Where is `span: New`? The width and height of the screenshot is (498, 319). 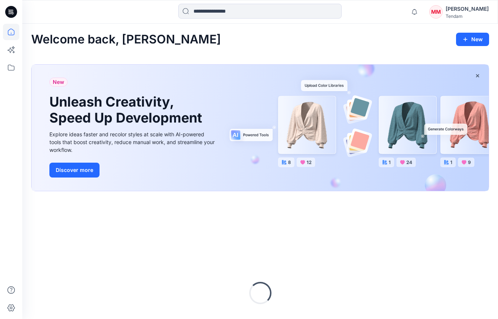
span: New is located at coordinates (58, 82).